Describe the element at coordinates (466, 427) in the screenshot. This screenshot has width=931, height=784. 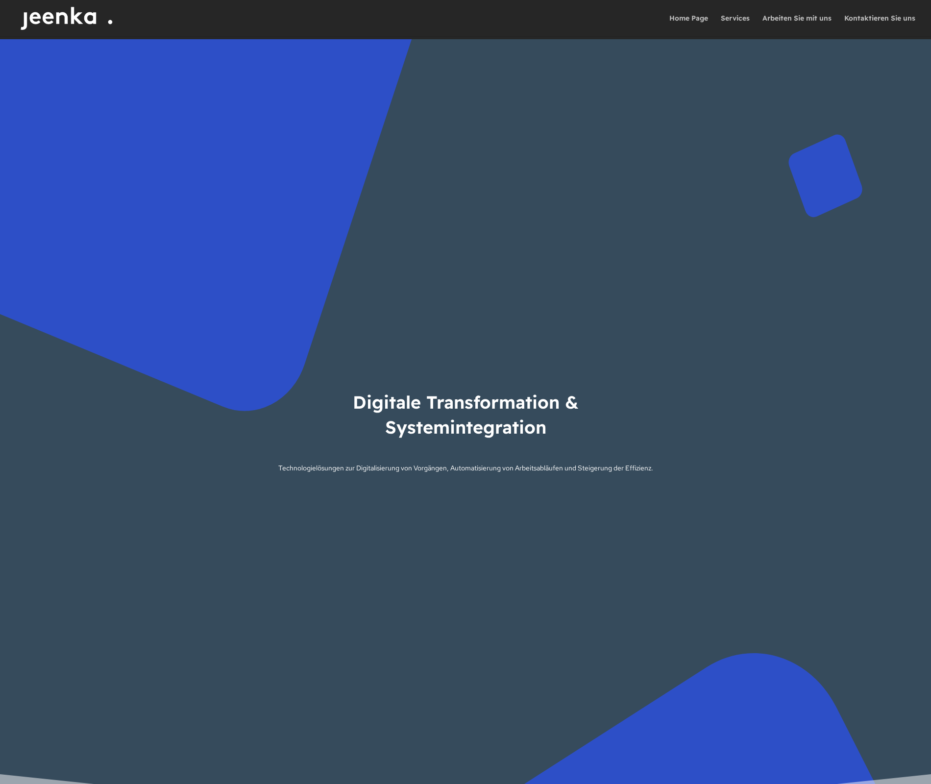
I see `h1: Digitale Transformation & Systemintegration` at that location.